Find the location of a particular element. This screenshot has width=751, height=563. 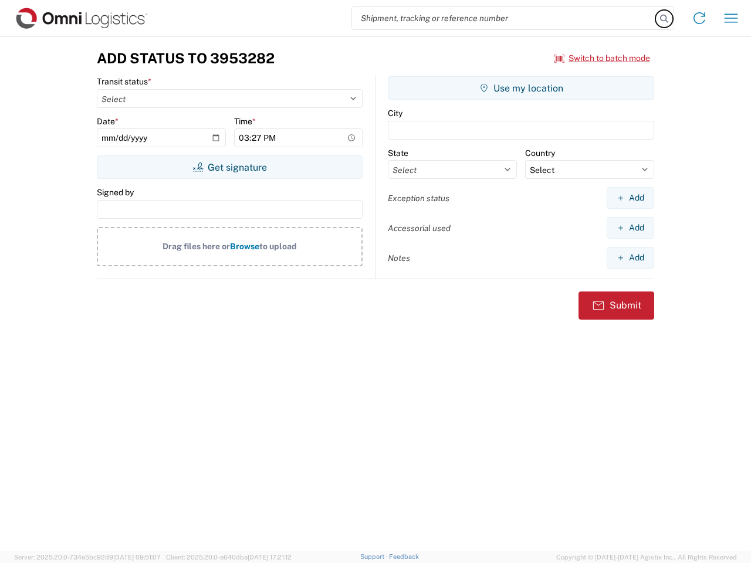

span: to upload is located at coordinates (278, 246).